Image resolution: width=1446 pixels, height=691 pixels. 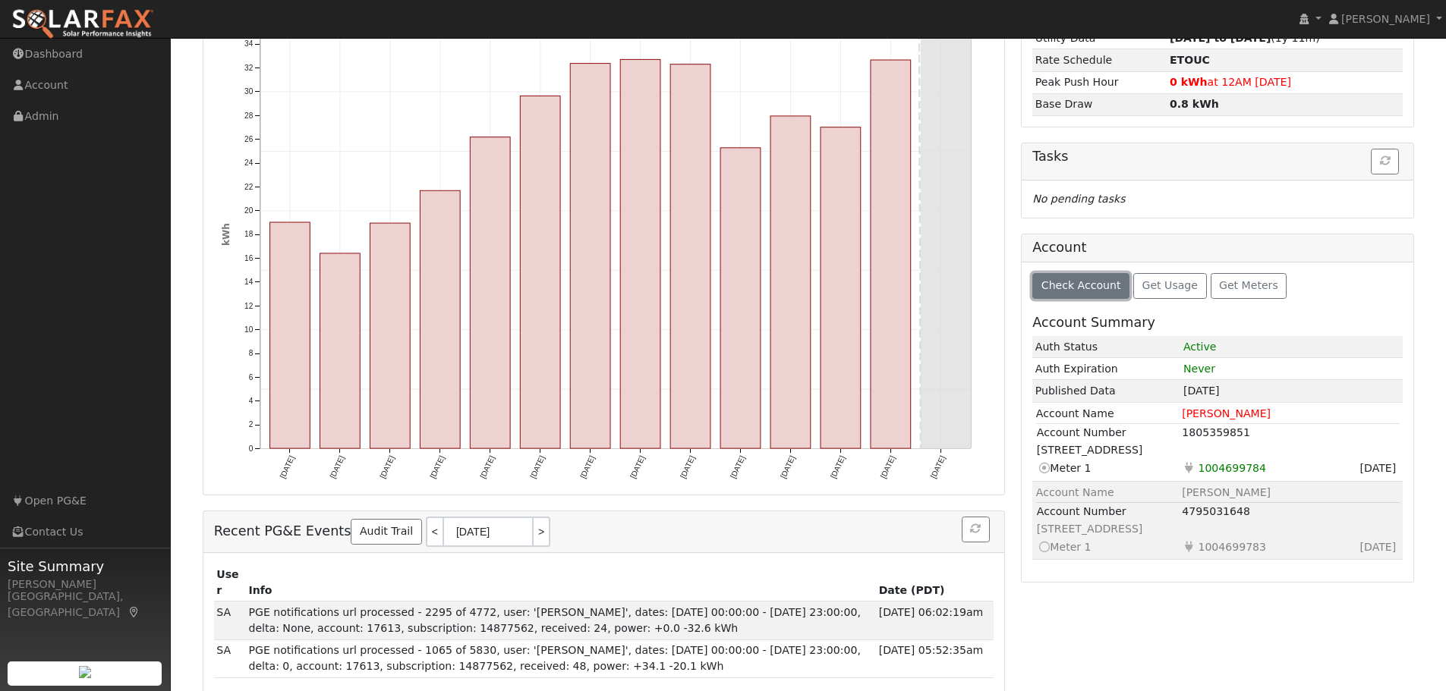 I want to click on a: Audit Trail, so click(x=386, y=532).